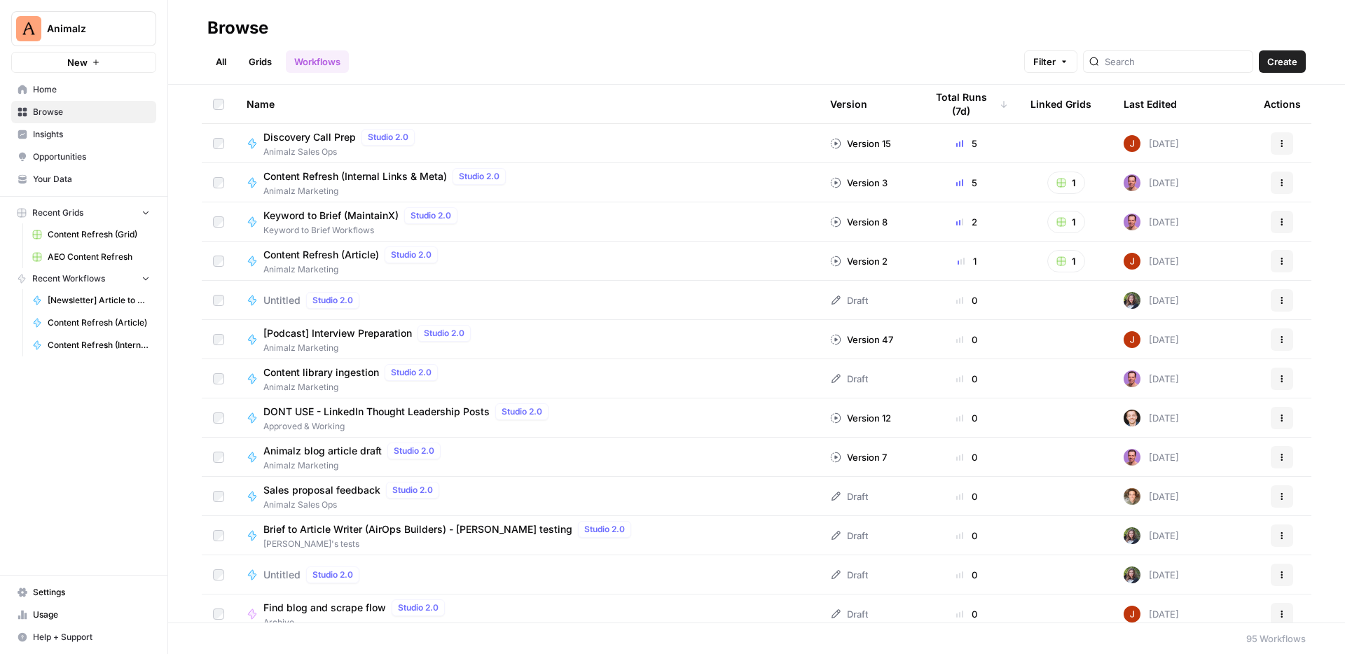 This screenshot has width=1345, height=654. I want to click on span: [Podcast] Interview Preparation, so click(338, 333).